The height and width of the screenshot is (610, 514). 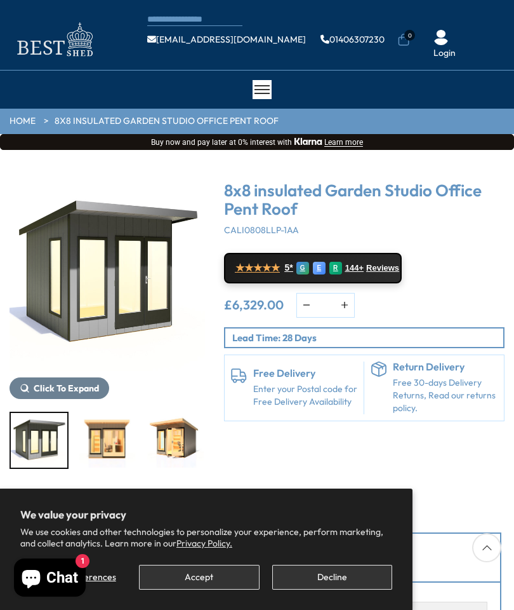 What do you see at coordinates (206, 514) in the screenshot?
I see `h2: We value your privacy` at bounding box center [206, 514].